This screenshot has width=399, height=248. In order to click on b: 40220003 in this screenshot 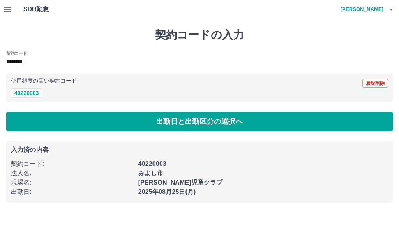, I will do `click(152, 164)`.